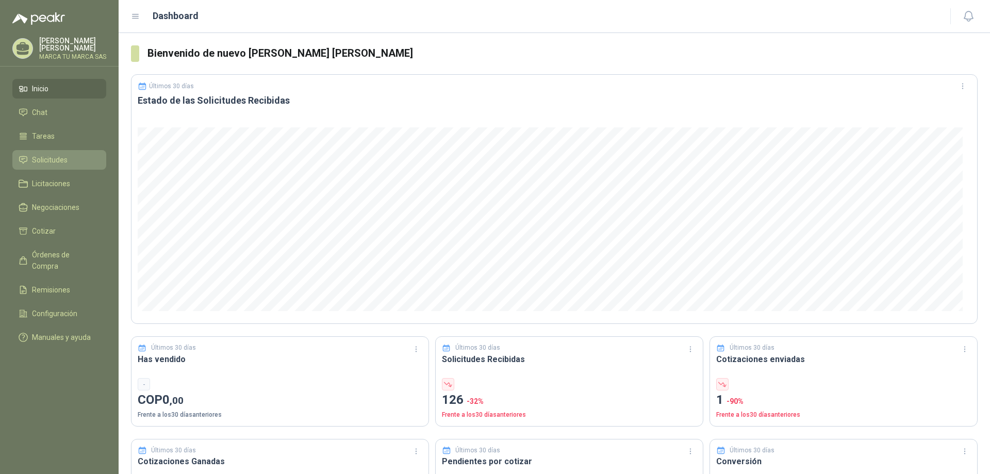  I want to click on span: -32 %, so click(475, 401).